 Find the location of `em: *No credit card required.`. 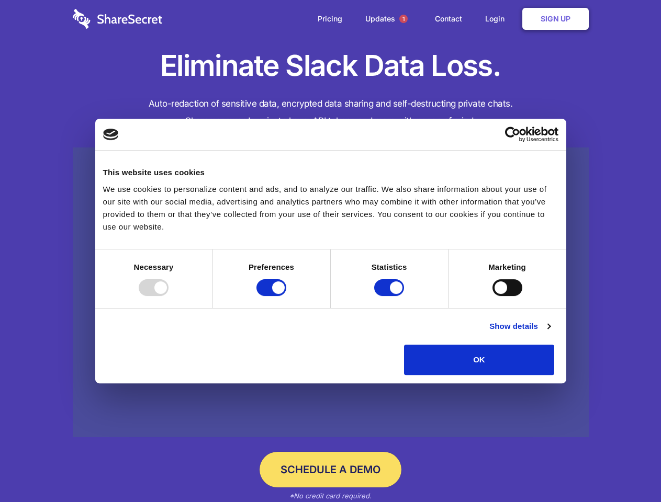

em: *No credit card required. is located at coordinates (330, 496).